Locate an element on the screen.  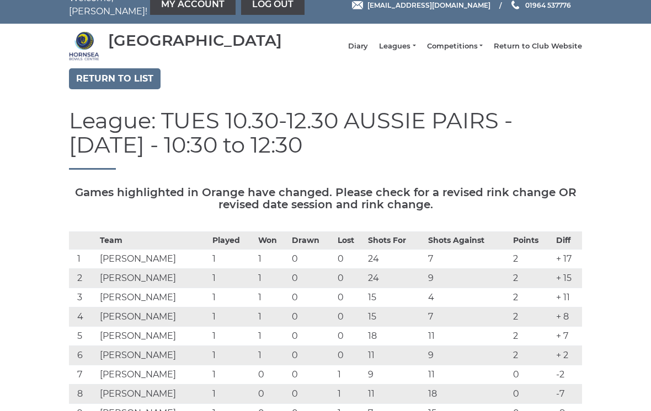
a: Diary is located at coordinates (358, 46).